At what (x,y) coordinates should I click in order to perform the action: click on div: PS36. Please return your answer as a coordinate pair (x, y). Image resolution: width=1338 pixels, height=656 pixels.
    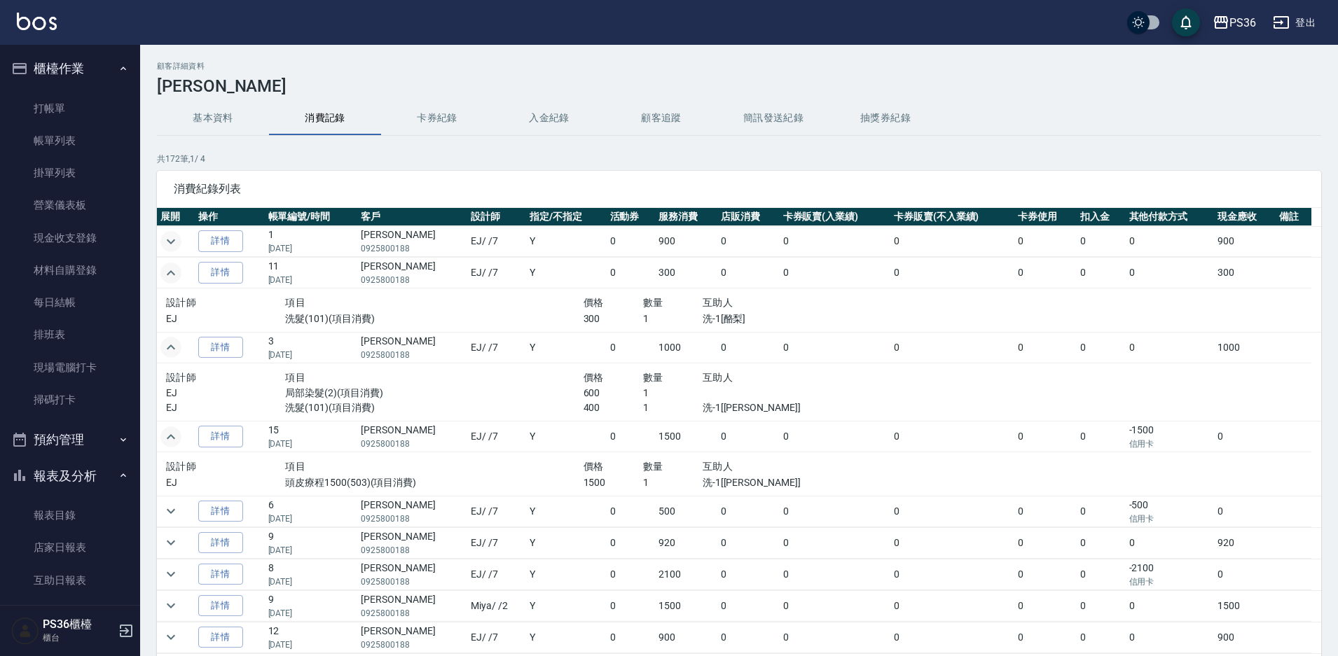
    Looking at the image, I should click on (1243, 22).